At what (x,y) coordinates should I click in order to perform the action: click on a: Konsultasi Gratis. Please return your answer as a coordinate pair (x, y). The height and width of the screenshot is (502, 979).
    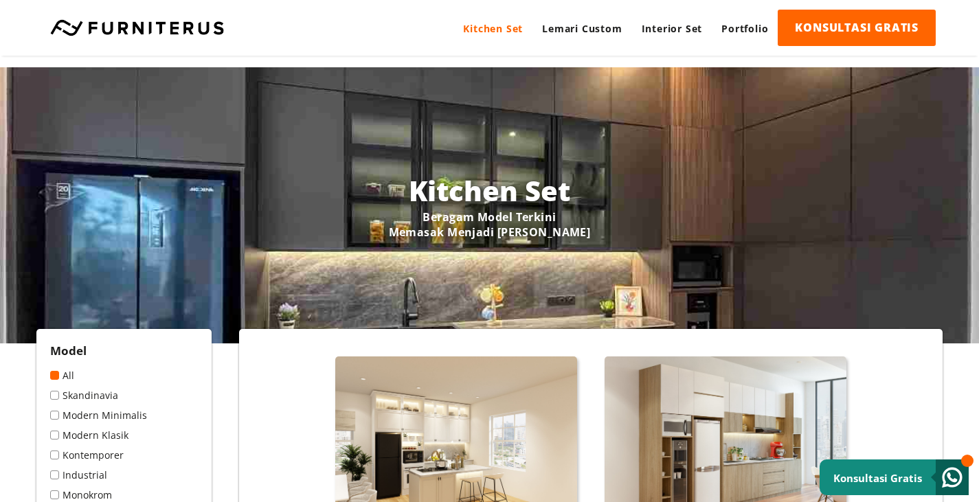
    Looking at the image, I should click on (894, 477).